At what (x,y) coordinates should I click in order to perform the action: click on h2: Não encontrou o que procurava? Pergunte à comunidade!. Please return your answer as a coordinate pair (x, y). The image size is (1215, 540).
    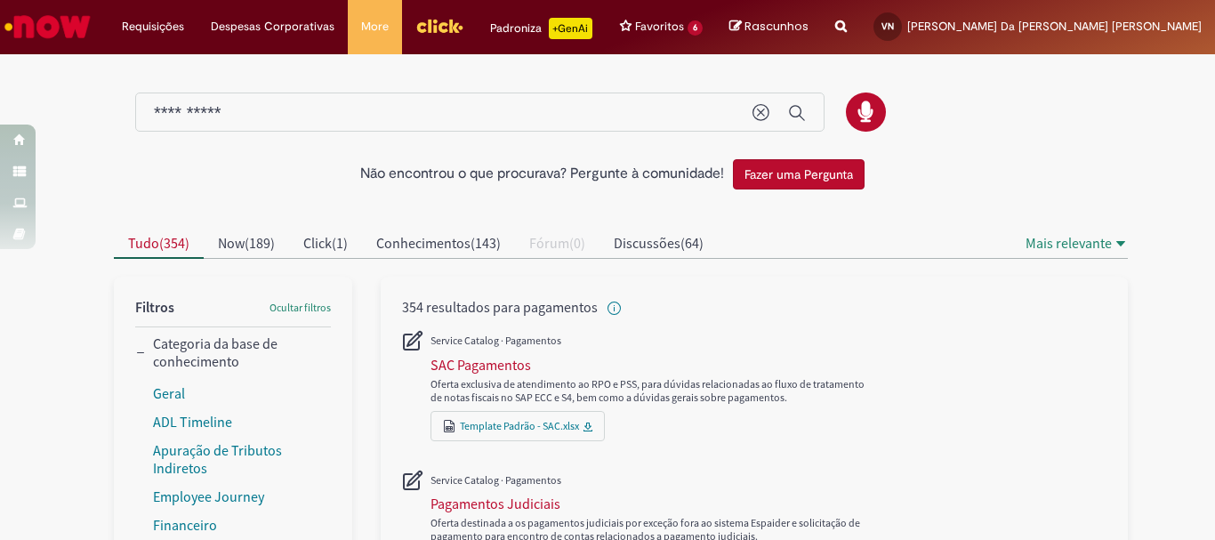
    Looking at the image, I should click on (542, 174).